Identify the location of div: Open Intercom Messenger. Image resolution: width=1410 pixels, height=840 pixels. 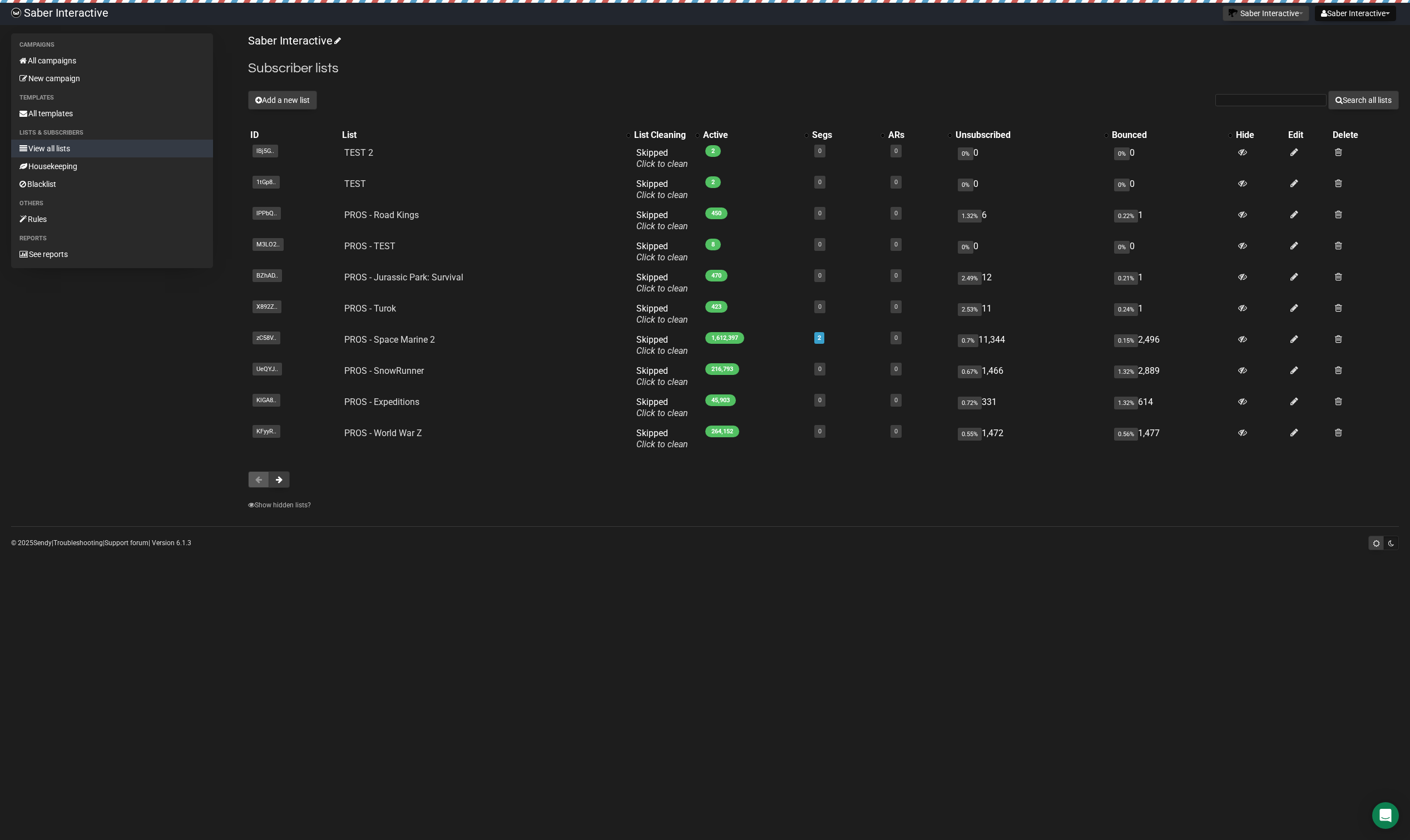
(1386, 815).